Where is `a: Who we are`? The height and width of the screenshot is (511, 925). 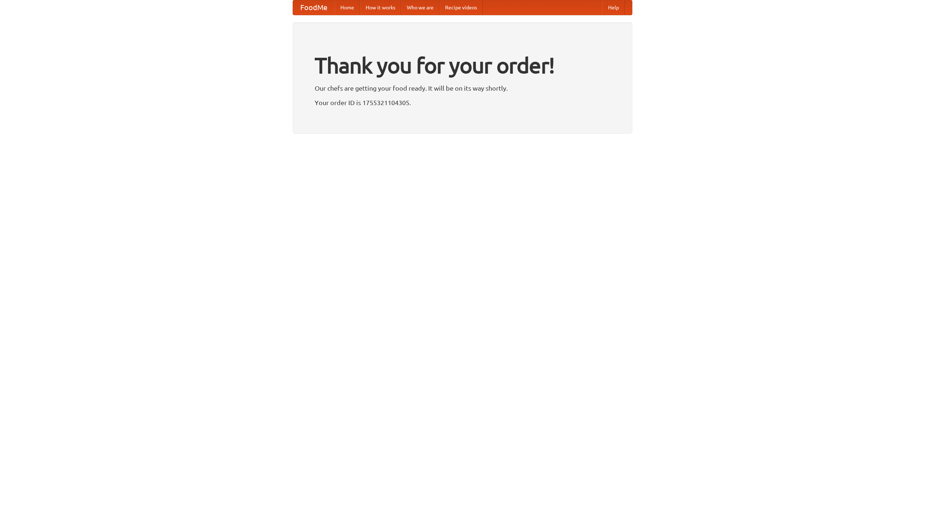
a: Who we are is located at coordinates (420, 8).